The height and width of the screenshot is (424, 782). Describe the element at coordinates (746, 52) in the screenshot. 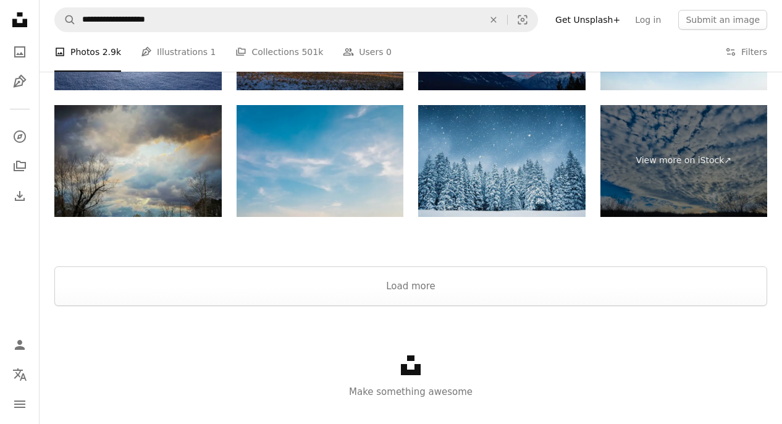

I see `button: Filters` at that location.